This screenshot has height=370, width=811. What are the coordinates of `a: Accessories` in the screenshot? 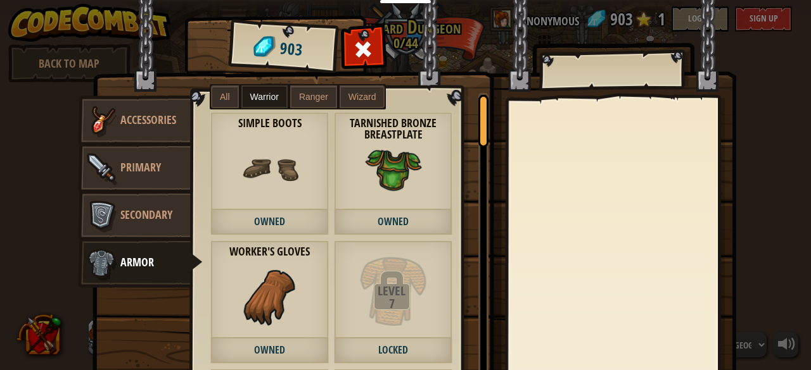 It's located at (134, 121).